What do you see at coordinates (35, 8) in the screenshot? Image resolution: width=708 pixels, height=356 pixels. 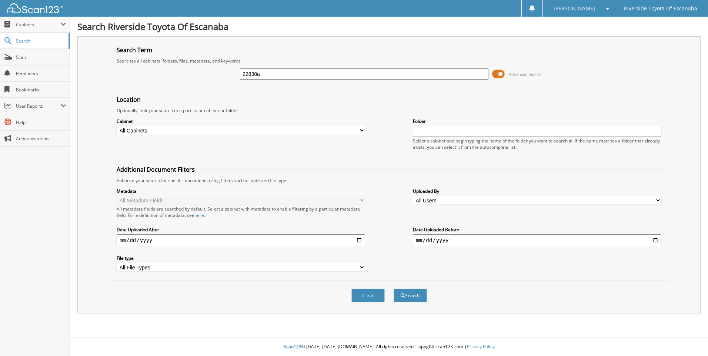 I see `img: scan123-logo-white.svg` at bounding box center [35, 8].